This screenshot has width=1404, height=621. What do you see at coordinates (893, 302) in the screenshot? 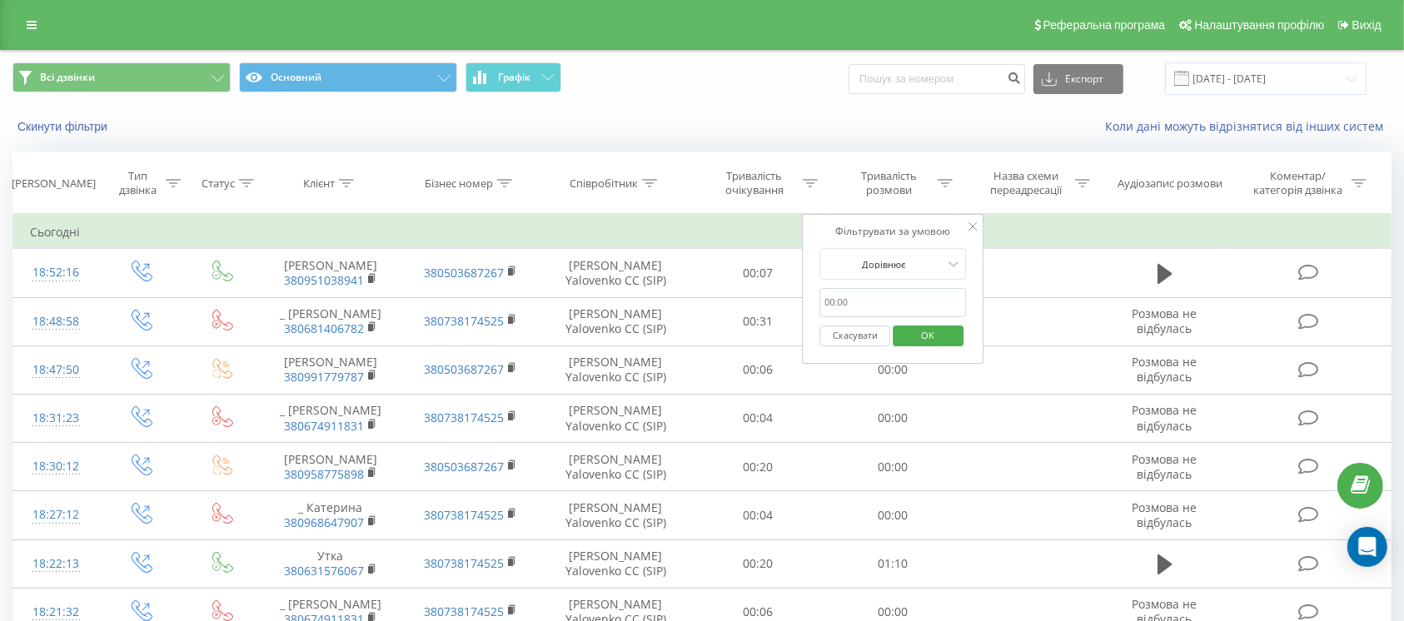
I see `input: 00:00` at bounding box center [893, 302].